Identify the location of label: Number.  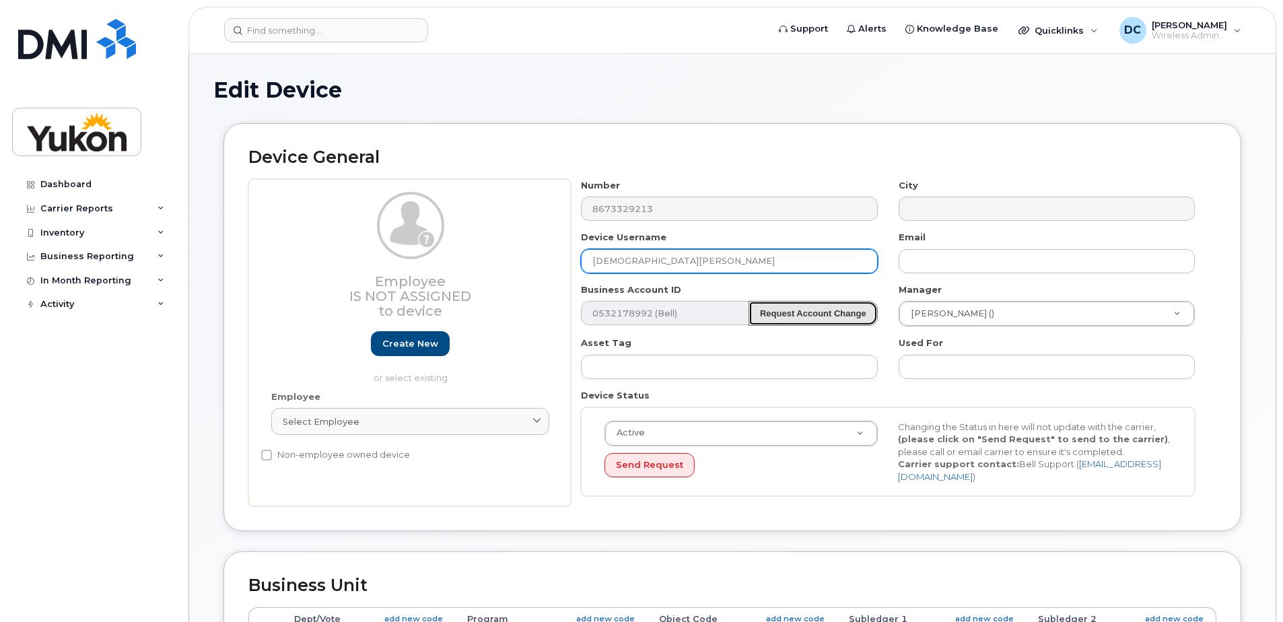
(600, 185).